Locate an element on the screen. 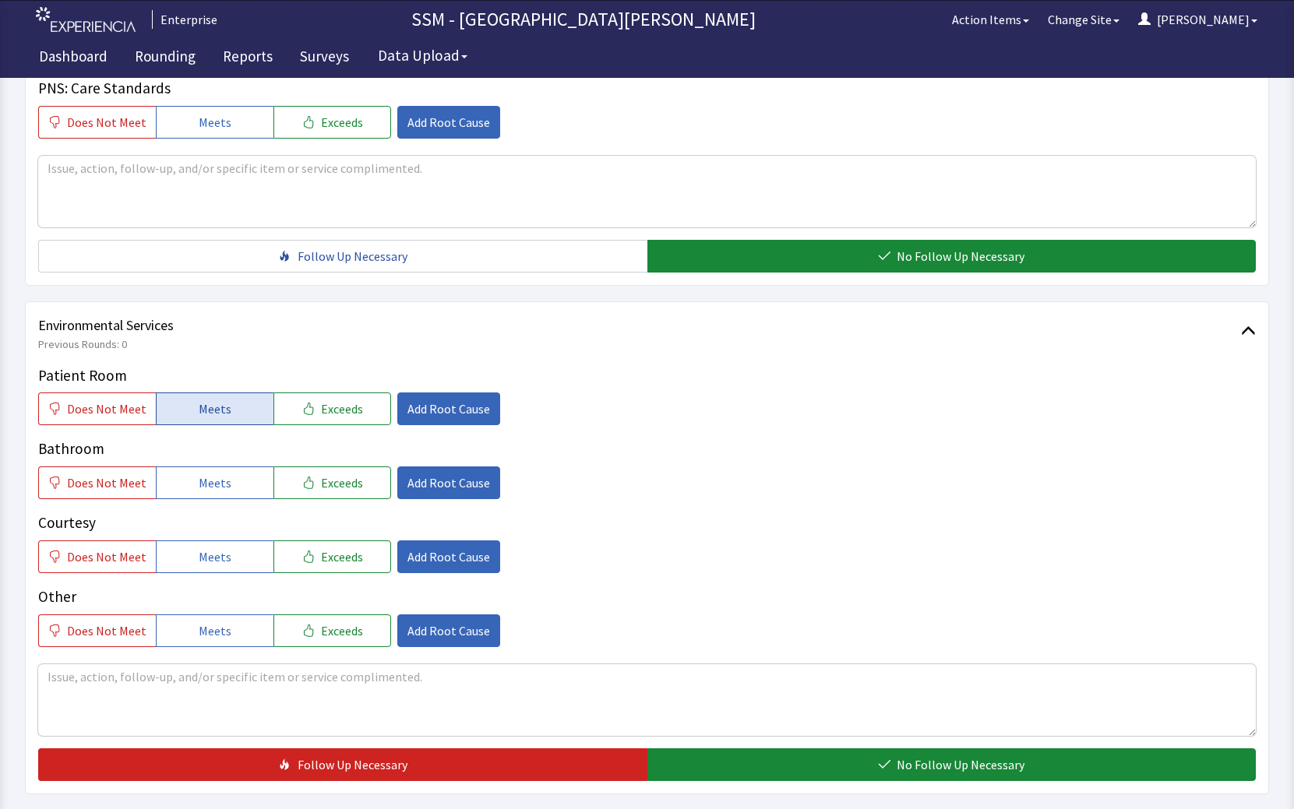 The image size is (1294, 809). button: Action Items is located at coordinates (990, 19).